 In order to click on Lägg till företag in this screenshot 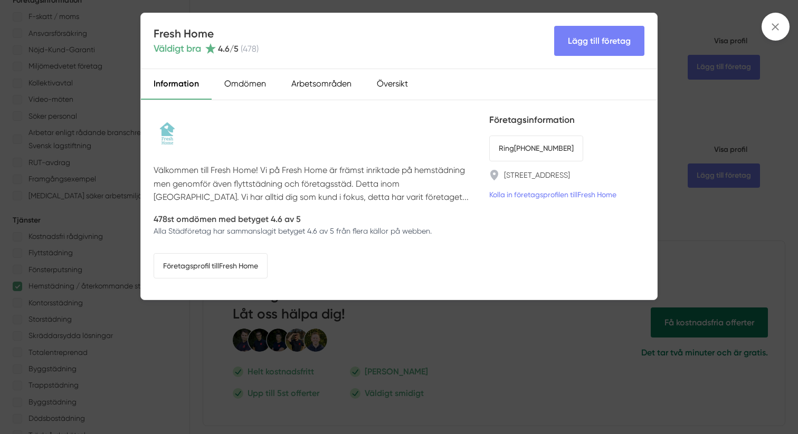, I will do `click(599, 41)`.